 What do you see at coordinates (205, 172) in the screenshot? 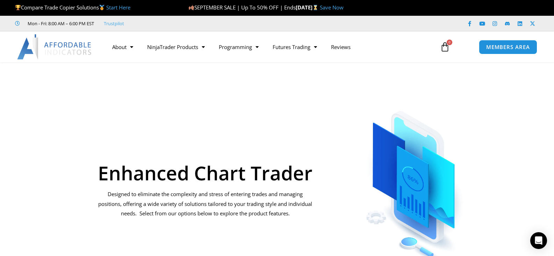
I see `h1: Enhanced Chart Trader` at bounding box center [205, 172].